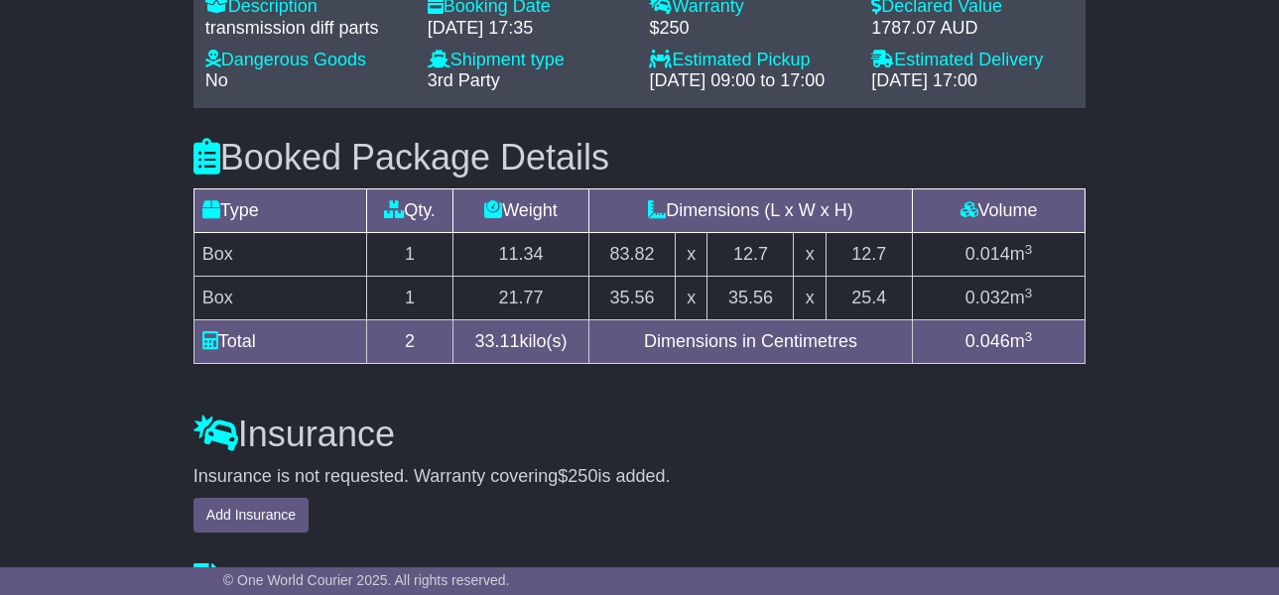  I want to click on td: 83.82, so click(631, 255).